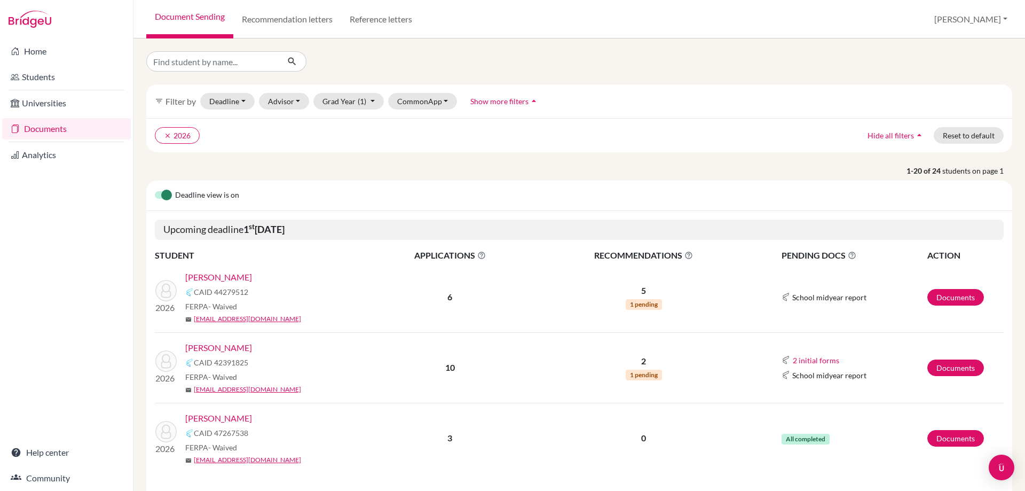 Image resolution: width=1025 pixels, height=491 pixels. I want to click on p: 2, so click(644, 361).